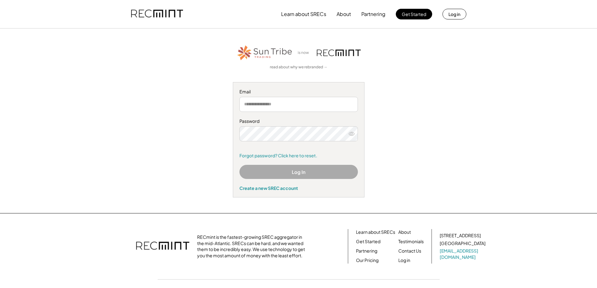  Describe the element at coordinates (410, 251) in the screenshot. I see `a: Contact Us` at that location.